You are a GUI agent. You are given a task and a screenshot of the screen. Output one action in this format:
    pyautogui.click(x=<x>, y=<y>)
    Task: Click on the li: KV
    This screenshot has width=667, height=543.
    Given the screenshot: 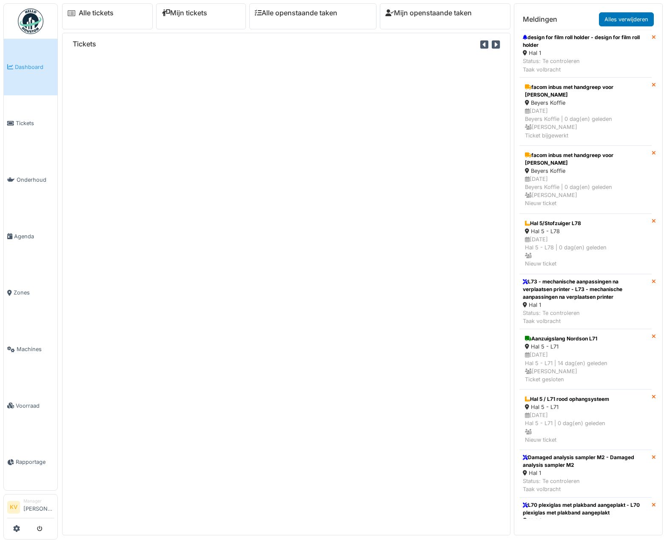 What is the action you would take?
    pyautogui.click(x=14, y=507)
    